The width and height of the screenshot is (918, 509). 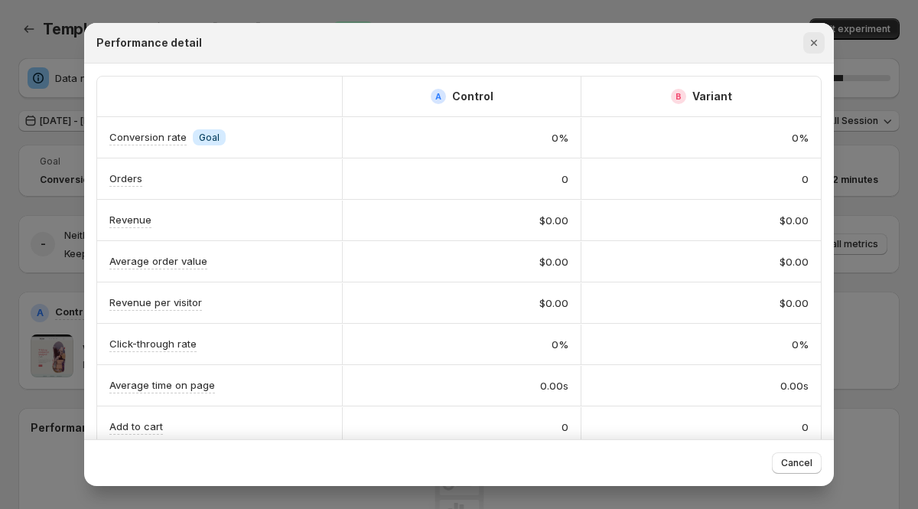 I want to click on p: Average time on page, so click(x=162, y=385).